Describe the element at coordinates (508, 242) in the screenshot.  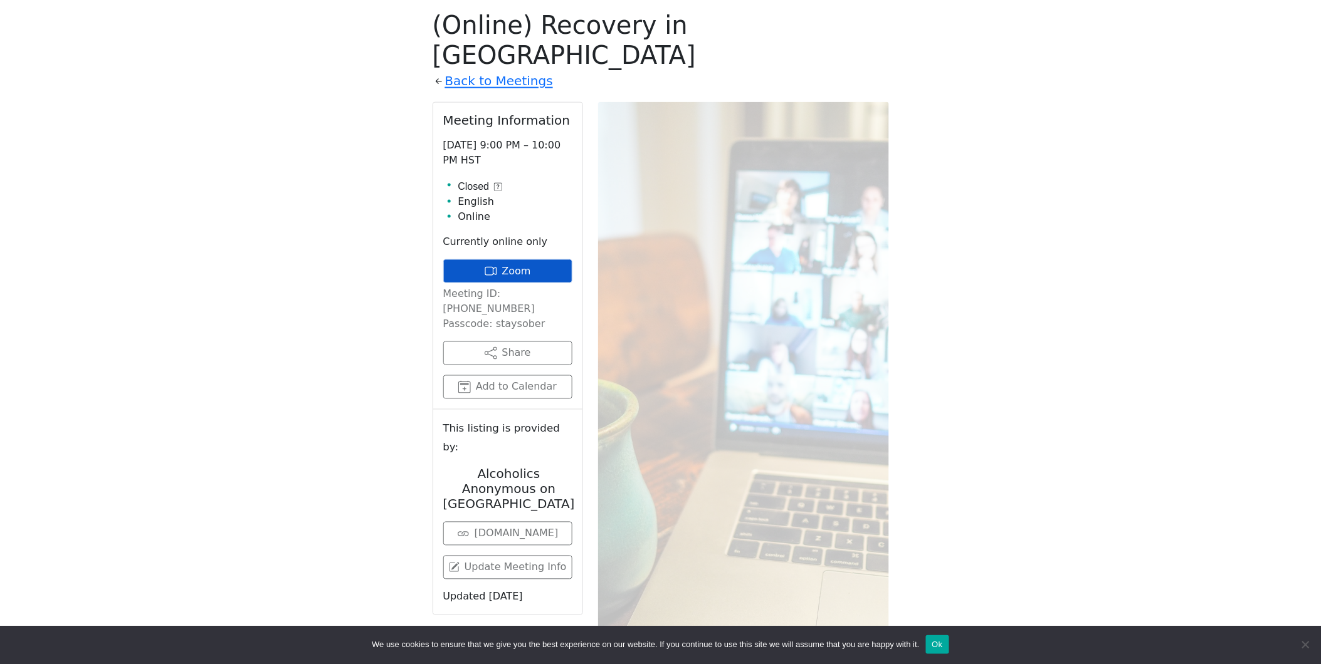
I see `p: Currently online only` at that location.